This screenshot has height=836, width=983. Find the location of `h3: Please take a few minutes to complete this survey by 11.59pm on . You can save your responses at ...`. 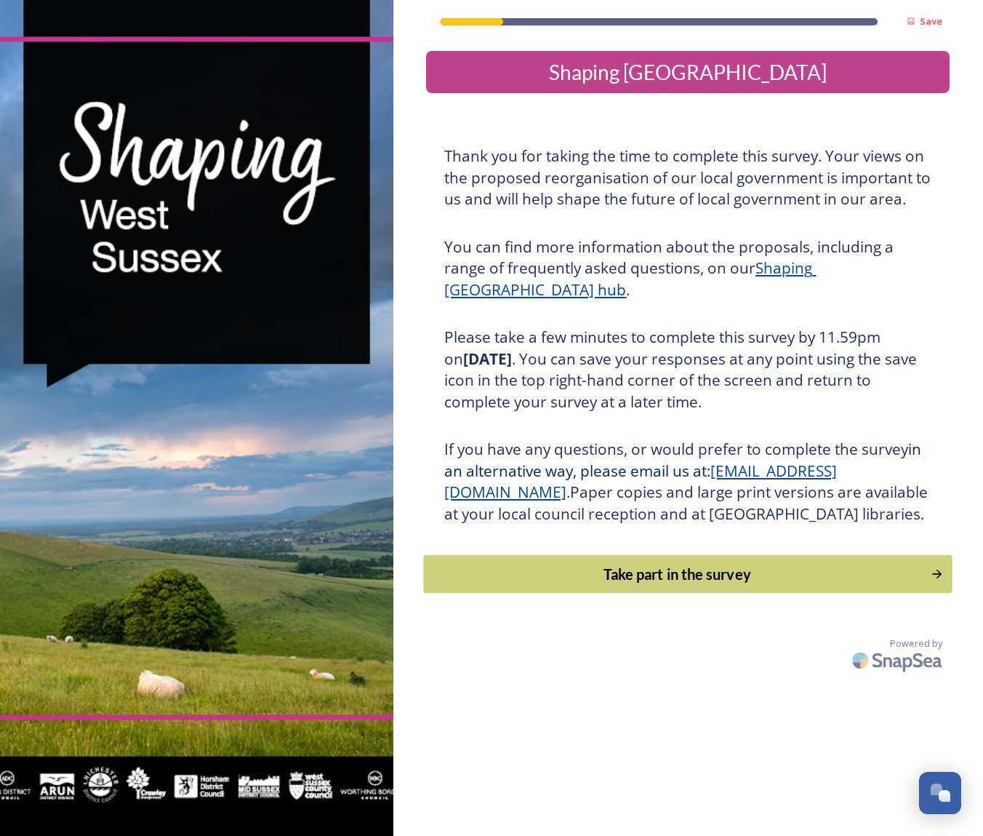

h3: Please take a few minutes to complete this survey by 11.59pm on . You can save your responses at ... is located at coordinates (688, 370).